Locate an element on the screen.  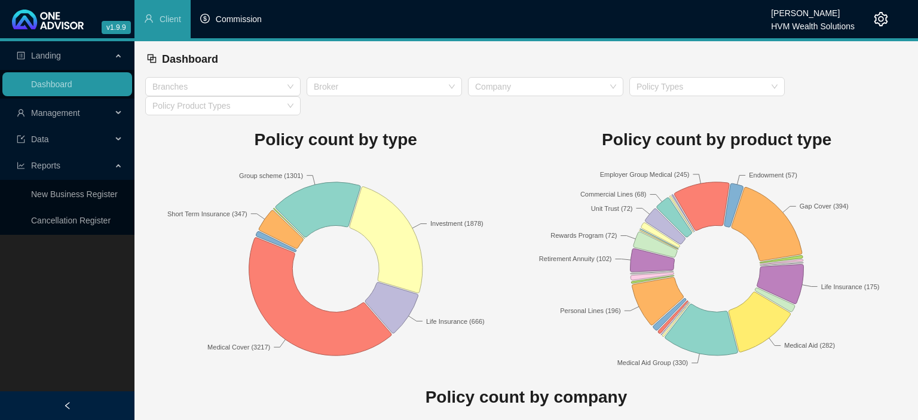
text: Employer Group Medical (245) is located at coordinates (644, 174).